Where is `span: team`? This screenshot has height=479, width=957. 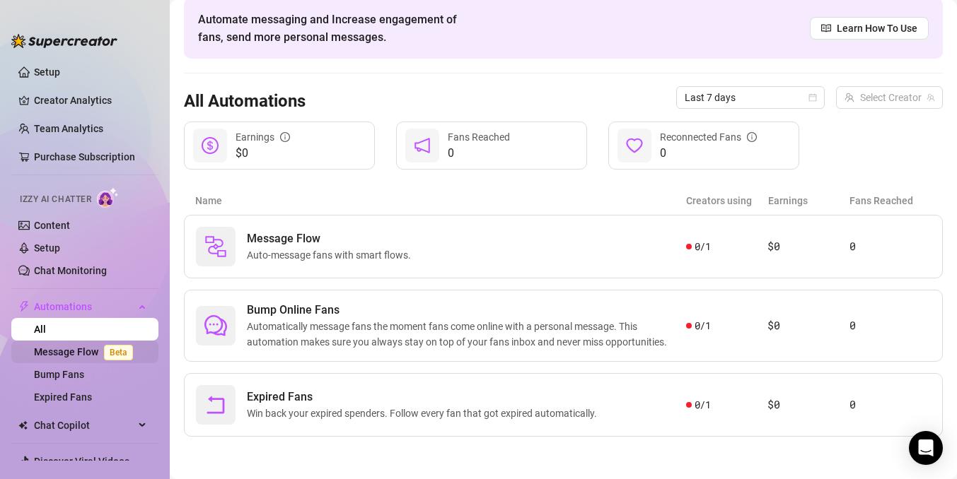 span: team is located at coordinates (930, 98).